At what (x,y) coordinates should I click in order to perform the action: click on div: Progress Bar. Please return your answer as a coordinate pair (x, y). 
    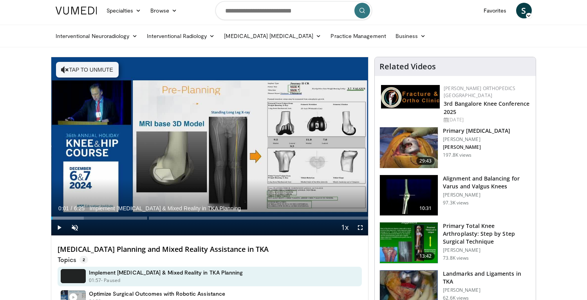
    Looking at the image, I should click on (210, 218).